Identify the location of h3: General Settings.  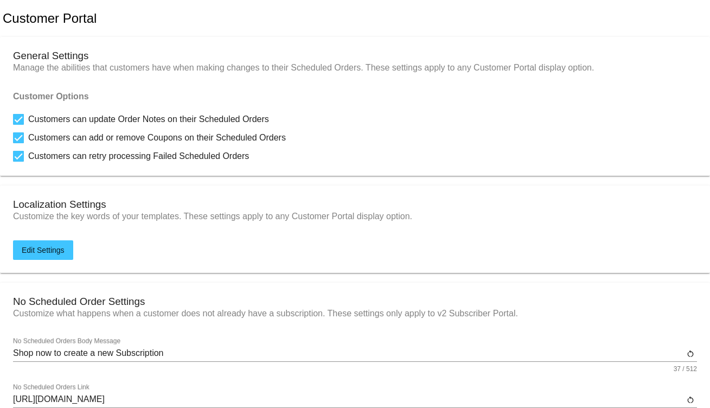
(355, 56).